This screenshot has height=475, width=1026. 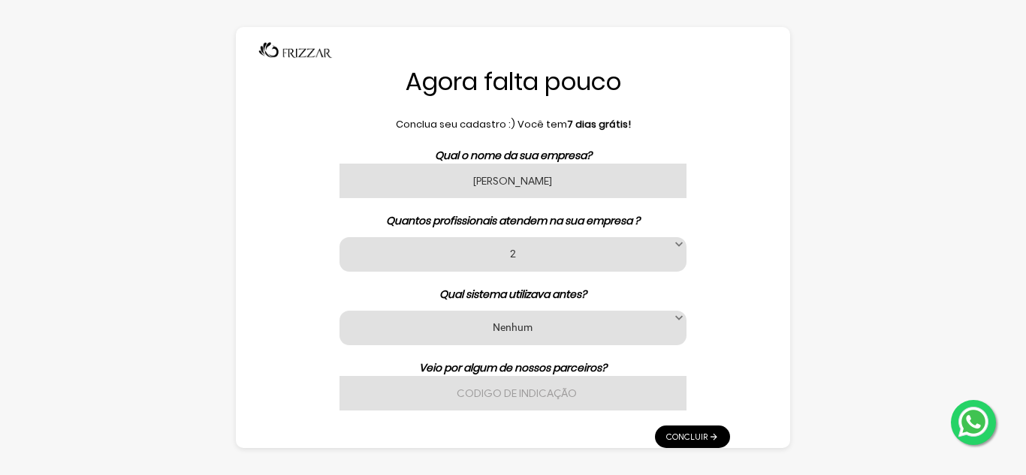 What do you see at coordinates (513, 394) in the screenshot?
I see `input: Codigo de indicação` at bounding box center [513, 394].